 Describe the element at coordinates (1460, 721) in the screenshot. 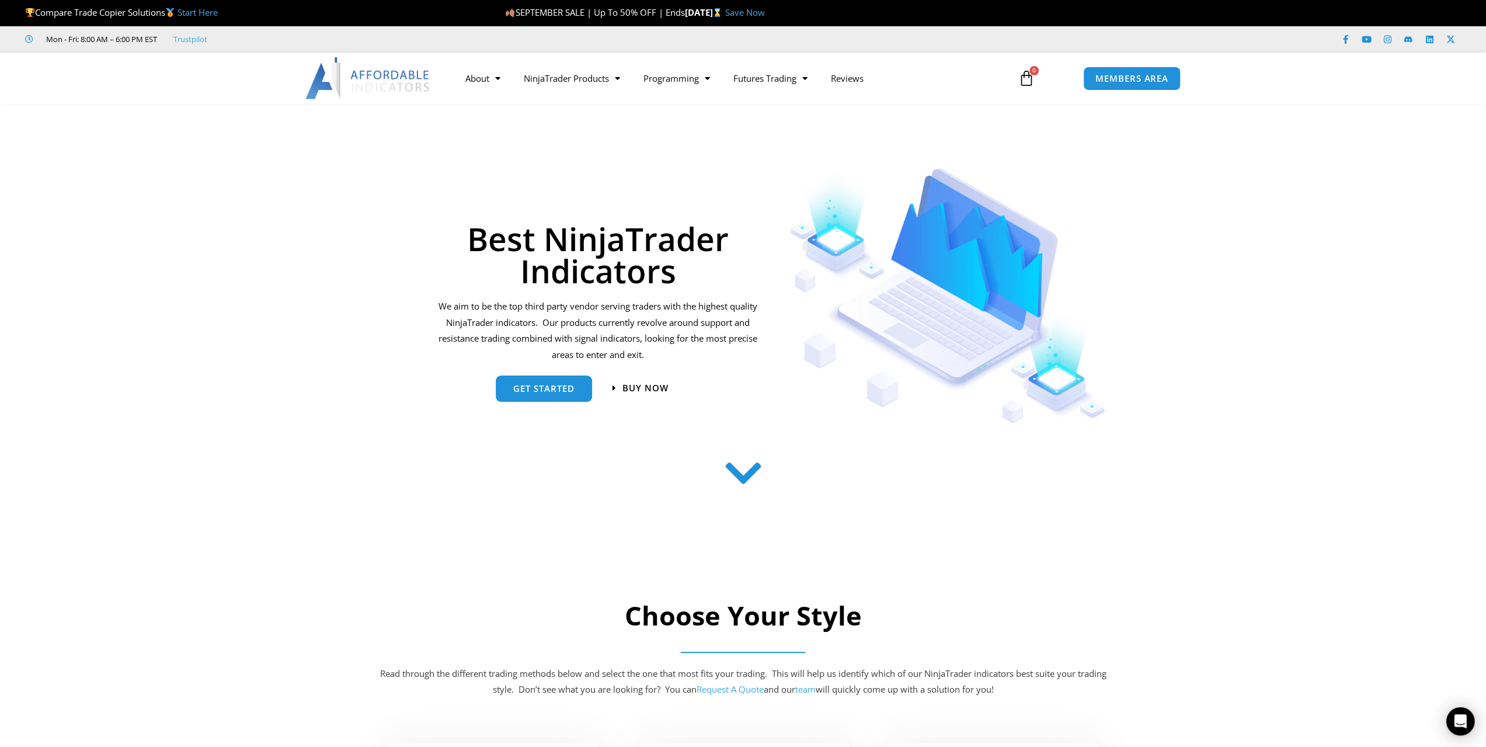

I see `div: Open Intercom Messenger` at that location.